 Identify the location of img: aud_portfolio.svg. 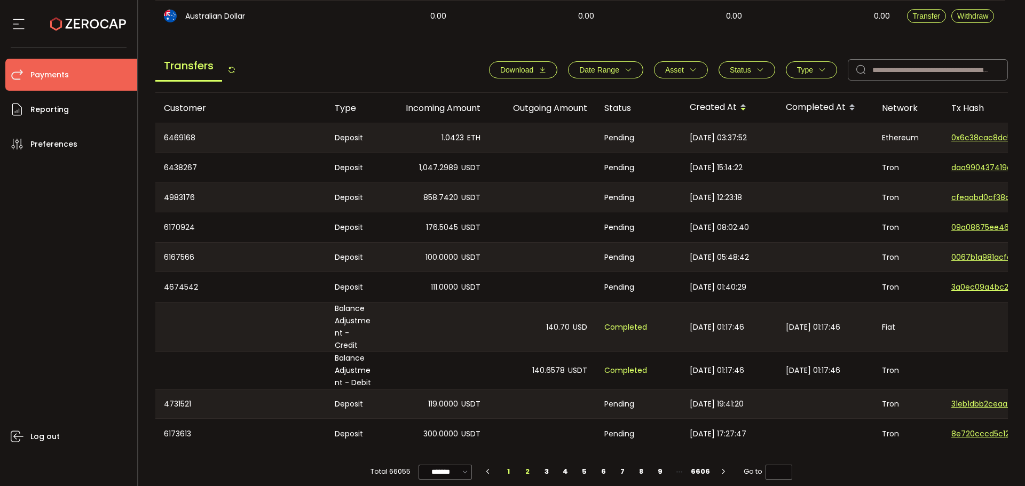
(170, 16).